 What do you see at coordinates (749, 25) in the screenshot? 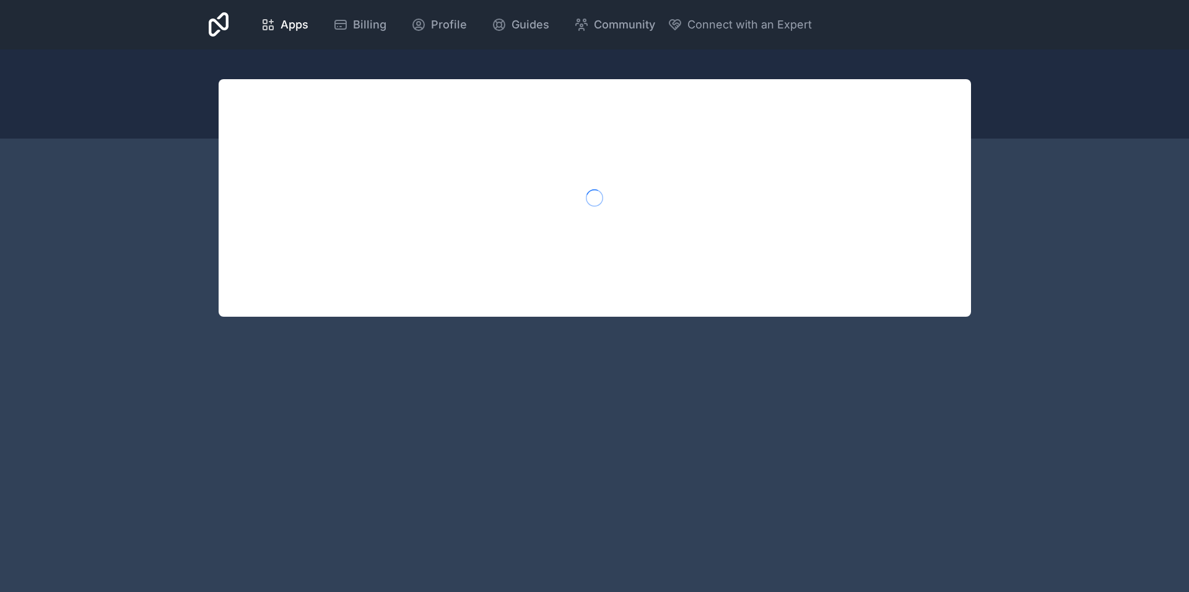
I see `span: Connect with an Expert` at bounding box center [749, 25].